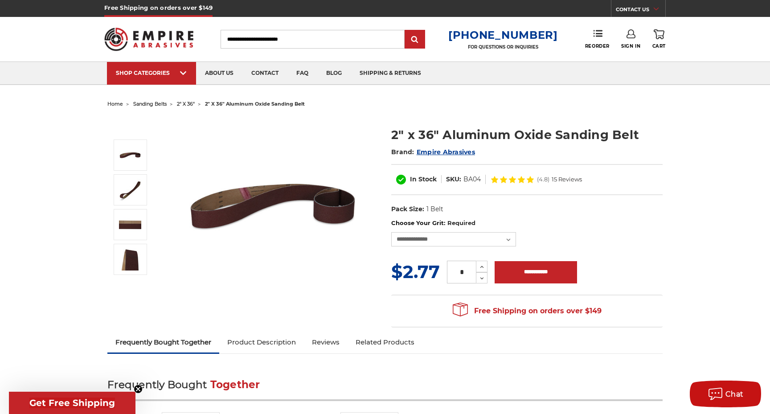  I want to click on a: 2" x 36", so click(186, 104).